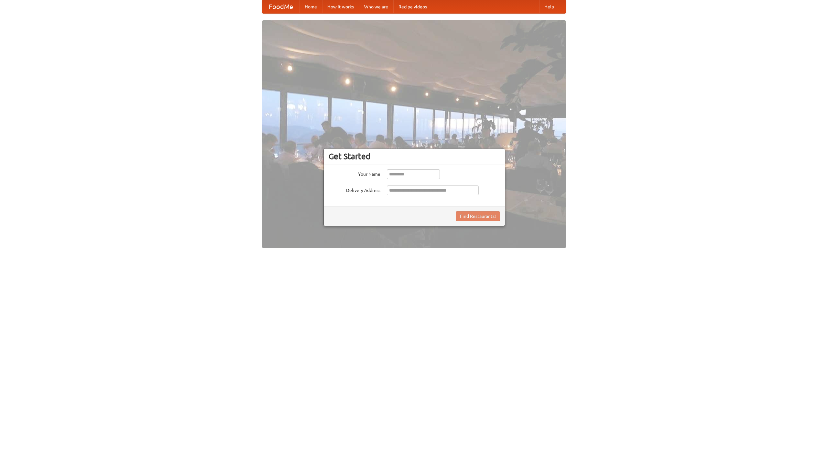 The height and width of the screenshot is (458, 828). Describe the element at coordinates (355, 189) in the screenshot. I see `label: Delivery Address` at that location.